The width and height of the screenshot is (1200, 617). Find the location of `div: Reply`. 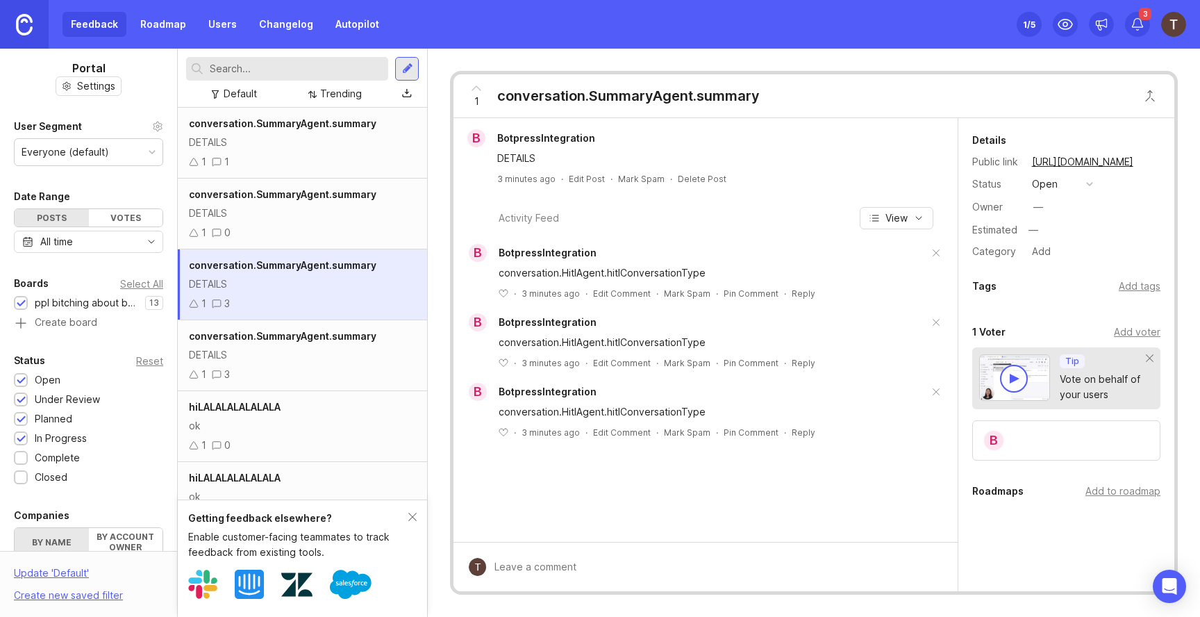

div: Reply is located at coordinates (804, 363).